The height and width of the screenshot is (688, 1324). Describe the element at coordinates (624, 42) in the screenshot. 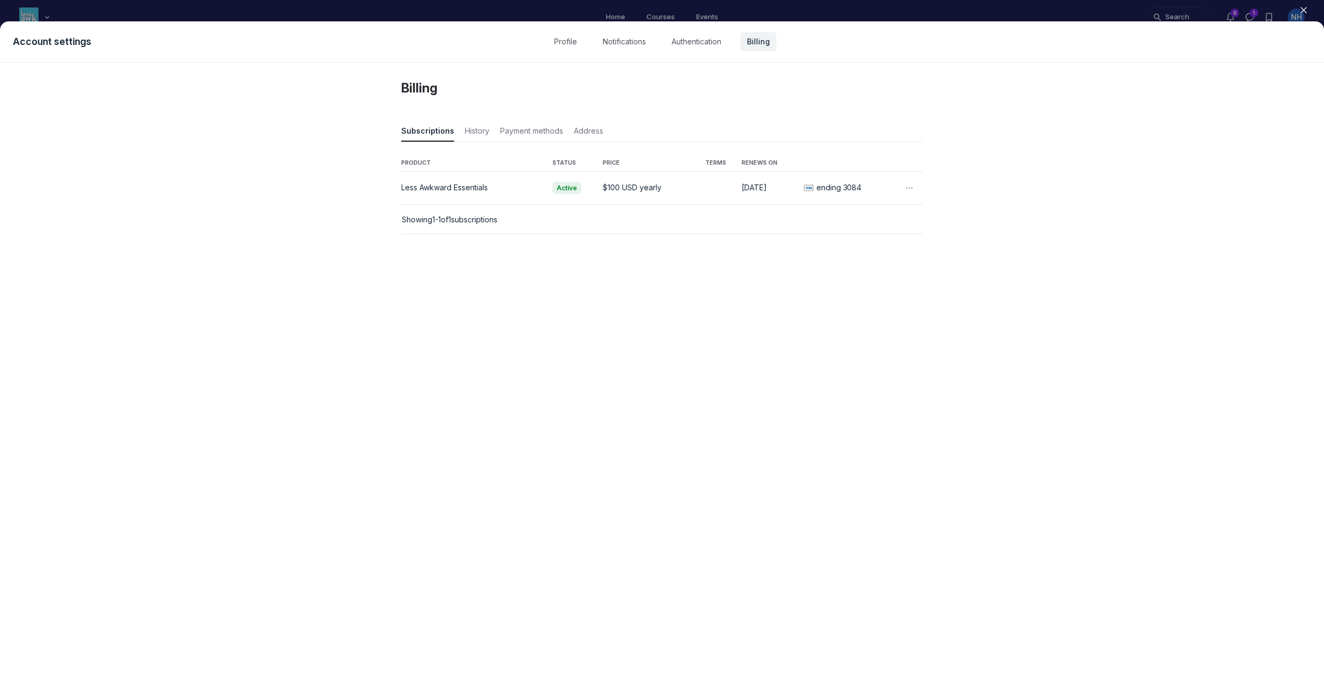

I see `a: Notifications` at that location.